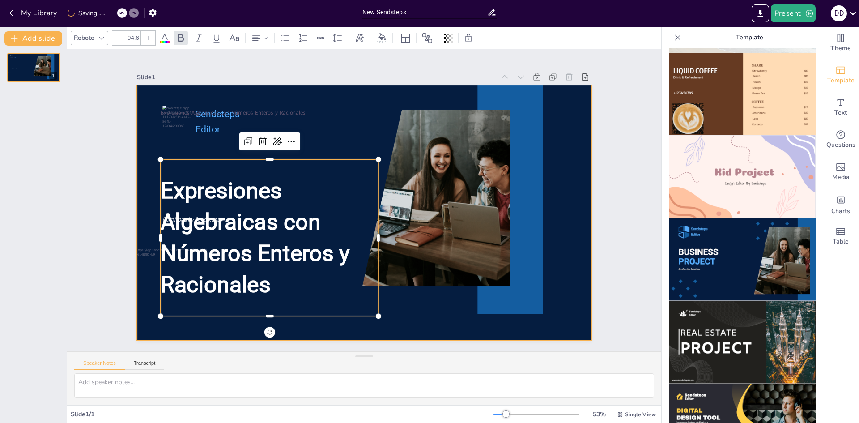 Image resolution: width=859 pixels, height=423 pixels. I want to click on img: thumb-10.png, so click(743, 259).